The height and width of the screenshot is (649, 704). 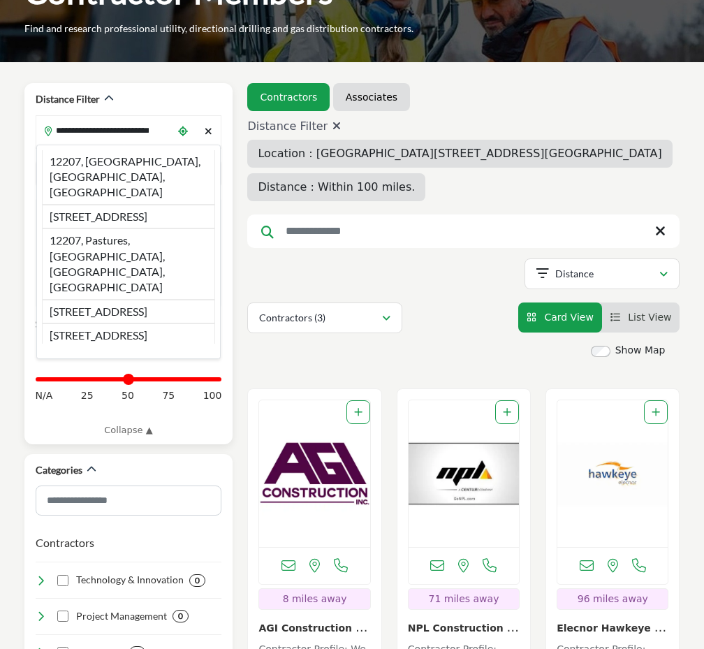 What do you see at coordinates (569, 317) in the screenshot?
I see `span: Card View` at bounding box center [569, 317].